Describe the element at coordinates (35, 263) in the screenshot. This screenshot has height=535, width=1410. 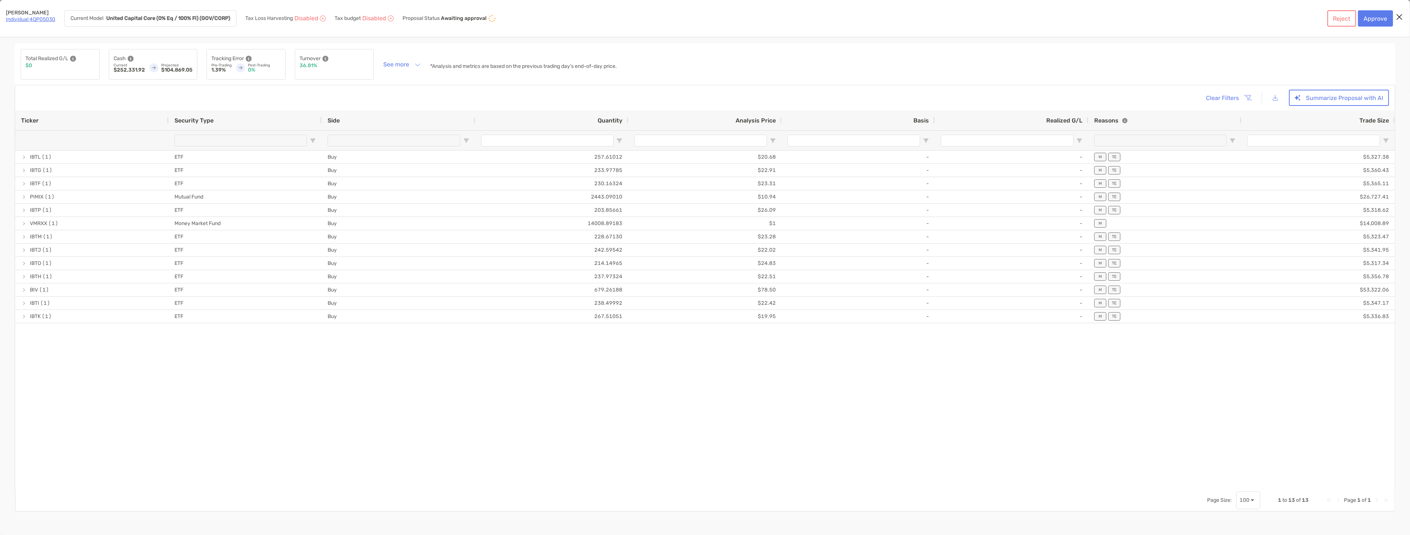
I see `span: IBTO` at that location.